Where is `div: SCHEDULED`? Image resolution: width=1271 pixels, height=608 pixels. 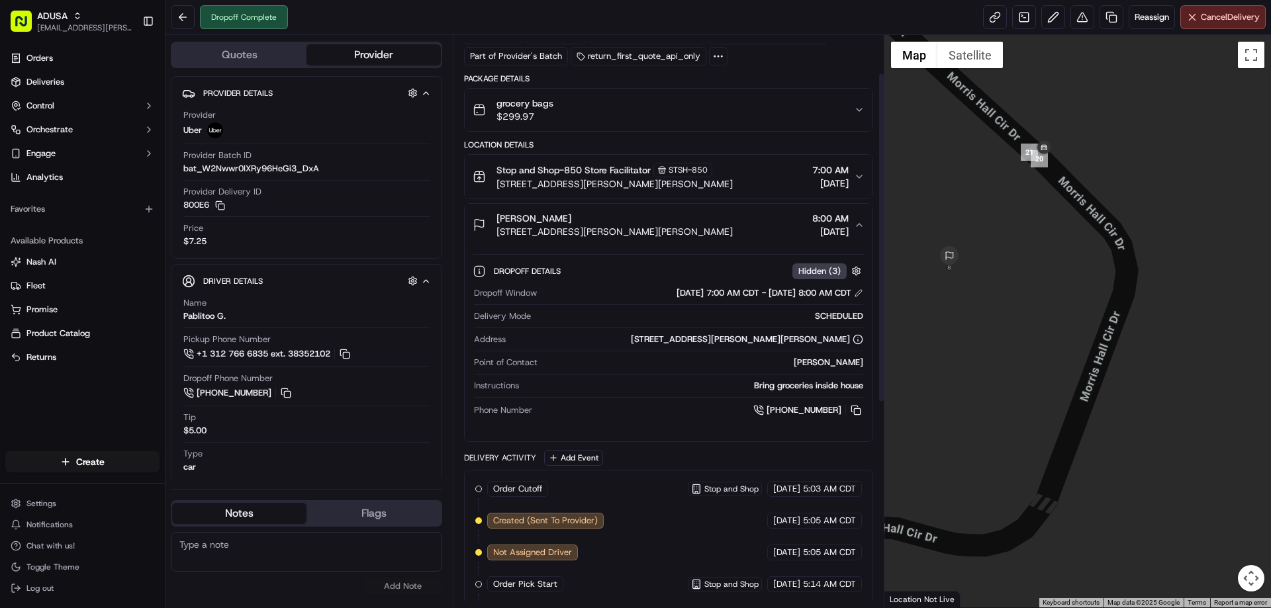 div: SCHEDULED is located at coordinates (699, 316).